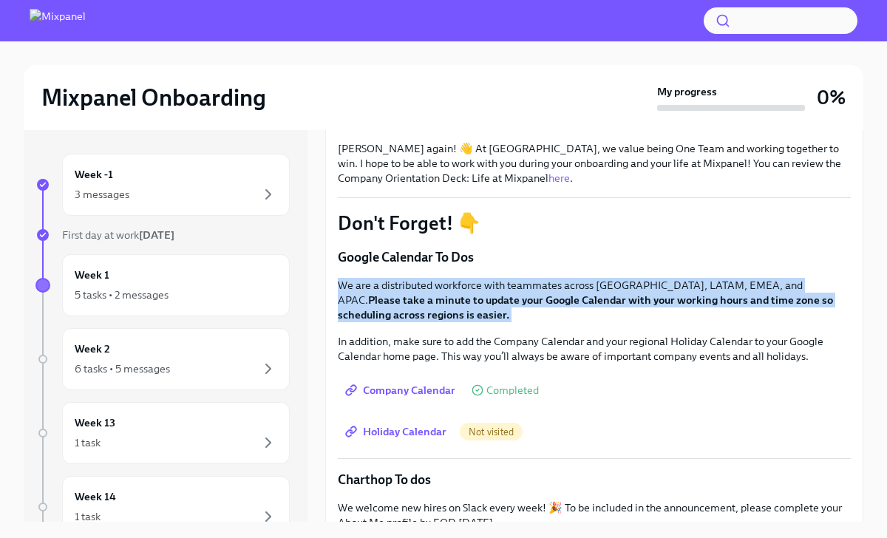 The height and width of the screenshot is (538, 887). I want to click on p: In addition, make sure to add the Company Calendar and your regional Holiday Calendar to your Goo..., so click(594, 349).